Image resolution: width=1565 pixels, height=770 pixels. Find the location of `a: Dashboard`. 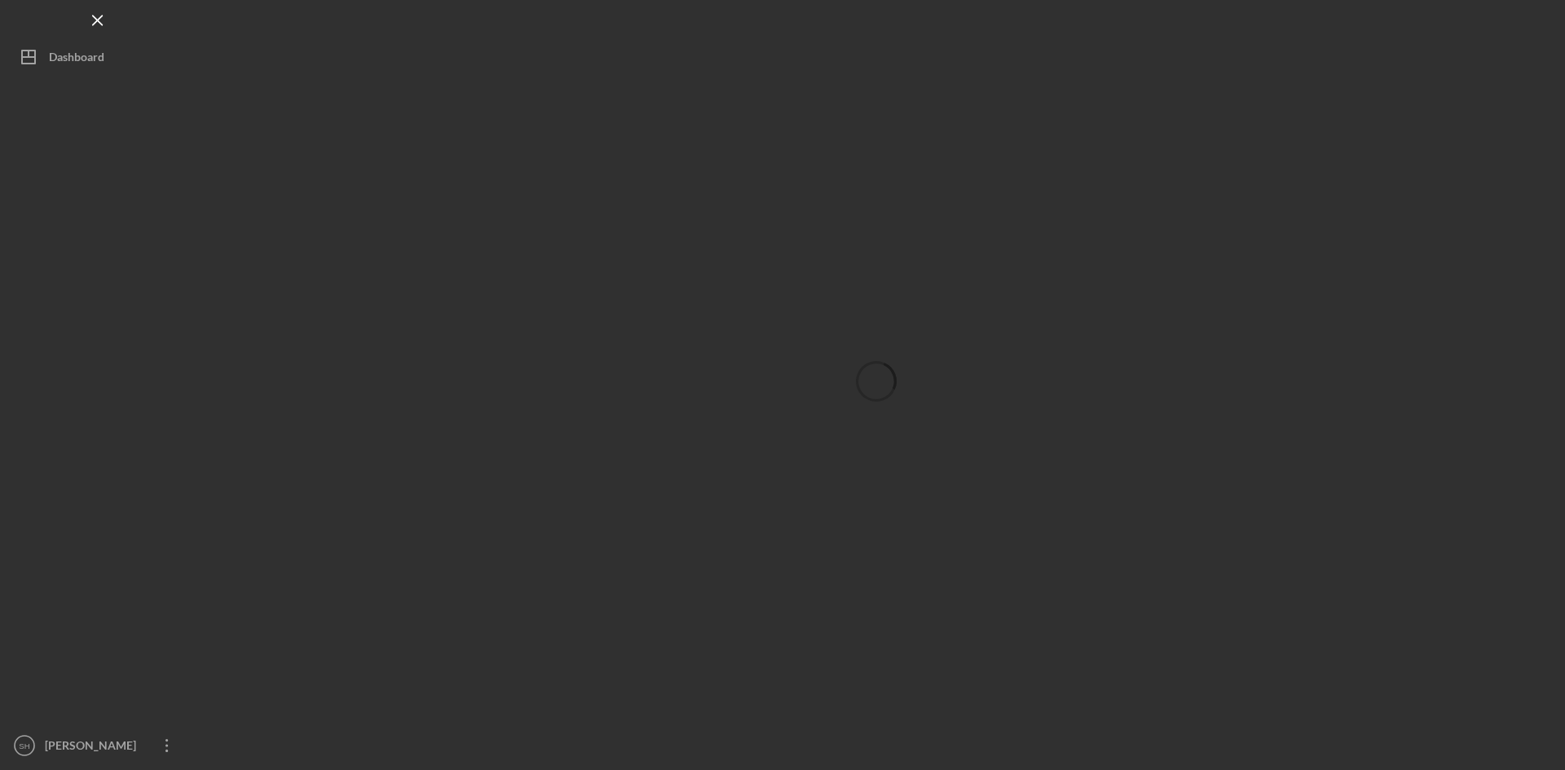

a: Dashboard is located at coordinates (98, 57).